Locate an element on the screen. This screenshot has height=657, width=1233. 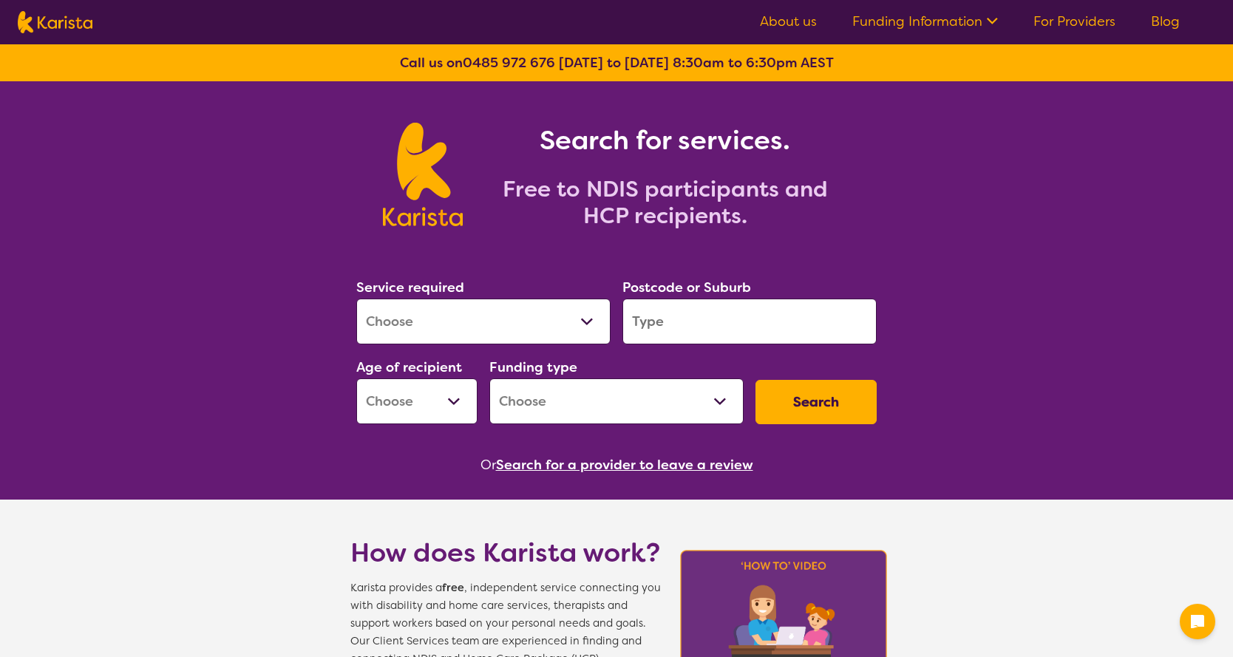
button: Search is located at coordinates (816, 402).